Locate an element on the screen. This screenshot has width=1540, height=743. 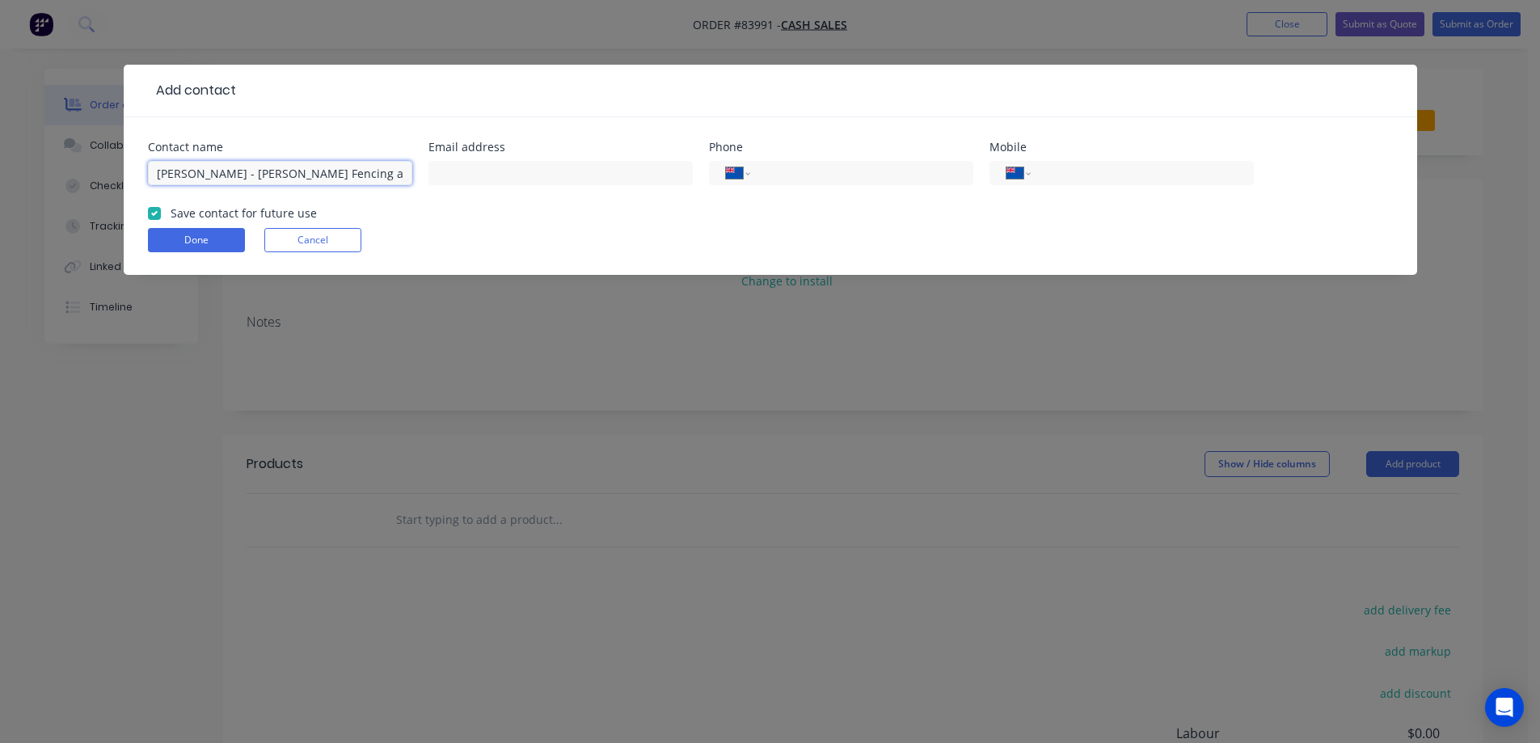
button: Cancel is located at coordinates (313, 240).